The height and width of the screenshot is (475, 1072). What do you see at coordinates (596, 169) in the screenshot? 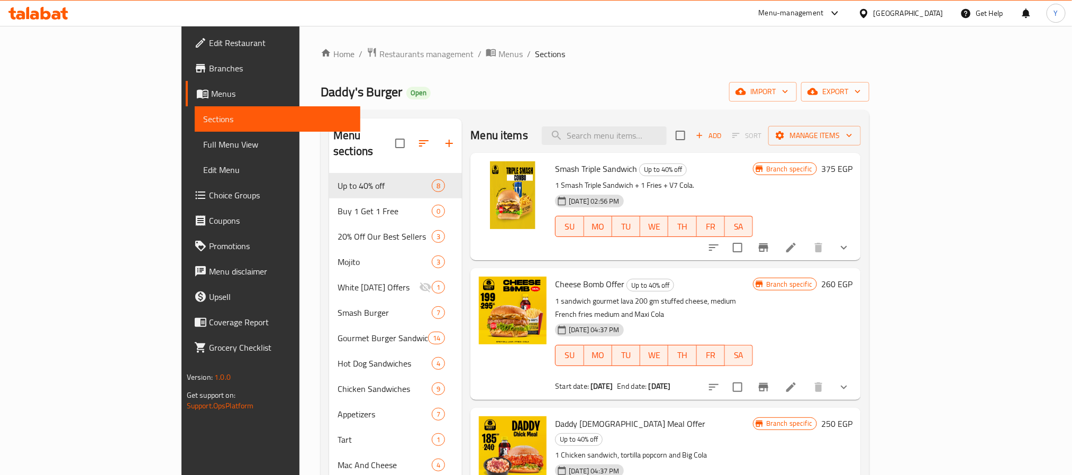
I see `span: Smash Triple Sandwich` at bounding box center [596, 169].